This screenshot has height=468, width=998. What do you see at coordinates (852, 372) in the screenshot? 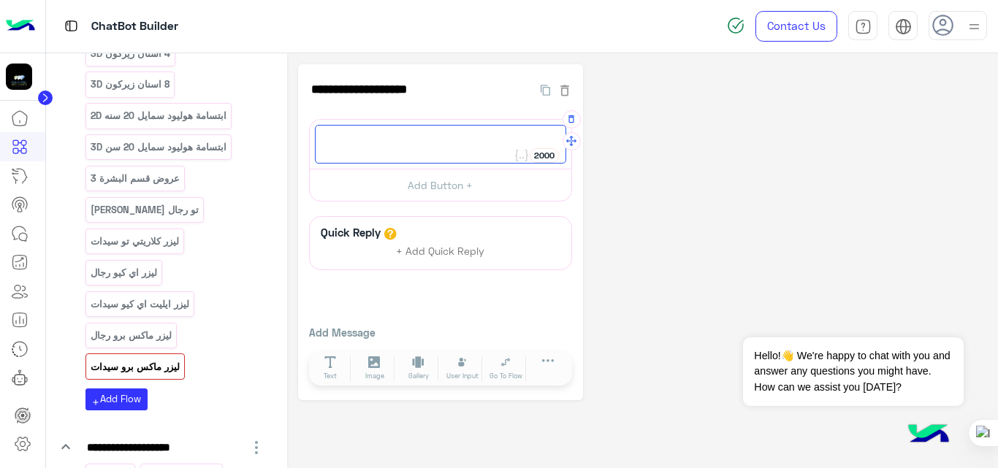
I see `span: Hello!👋 We're happy to chat with you and answer any questions you might have. How can we assist y...` at bounding box center [852, 372].